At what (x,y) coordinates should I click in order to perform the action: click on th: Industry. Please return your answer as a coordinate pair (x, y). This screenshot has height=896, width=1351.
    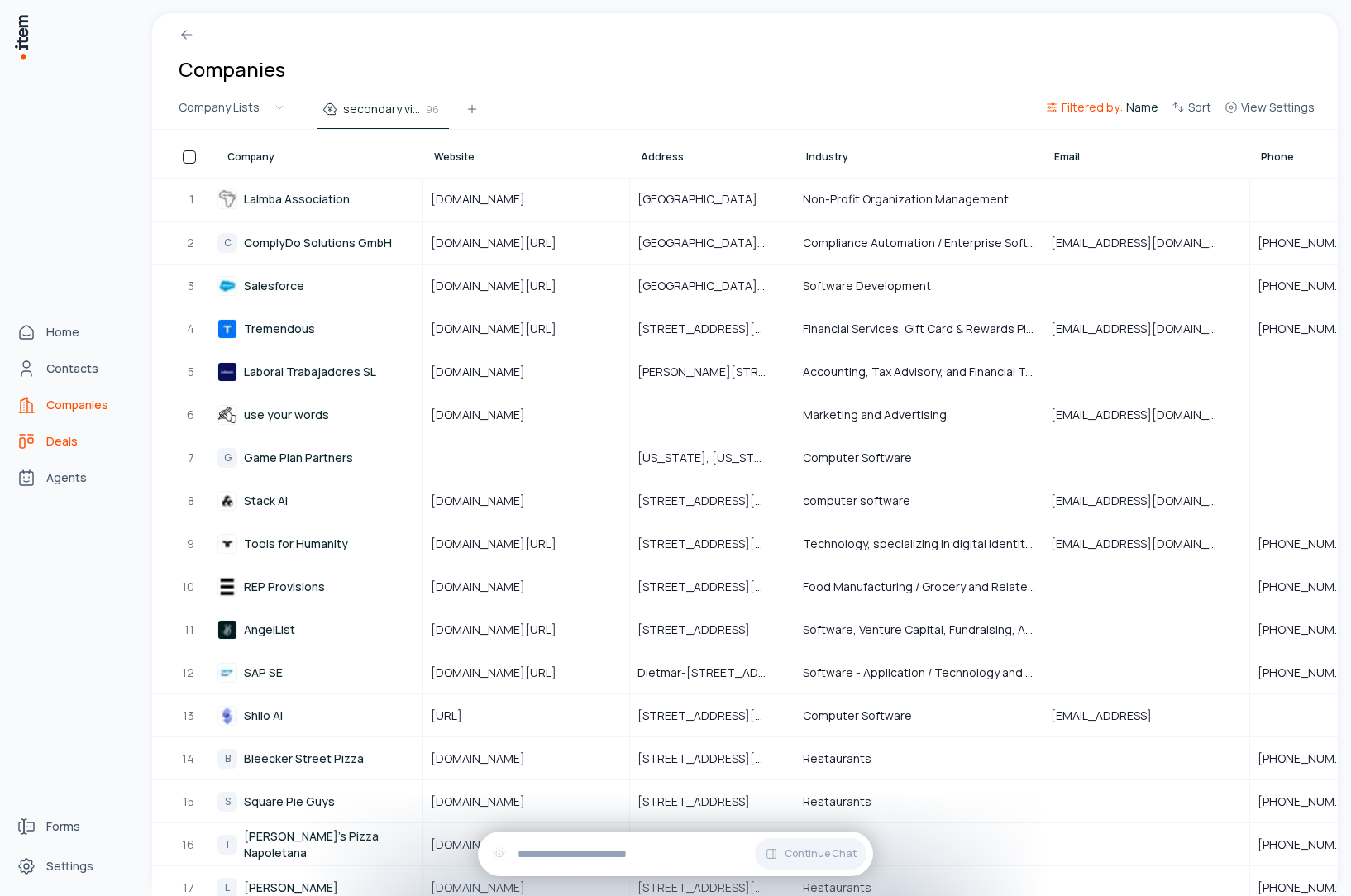
    Looking at the image, I should click on (919, 153).